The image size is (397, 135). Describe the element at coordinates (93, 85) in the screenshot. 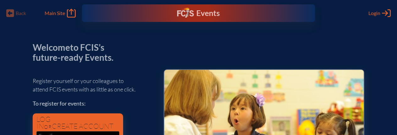

I see `p: Register yourself or your colleagues to attend FCIS events with as little as one click.` at that location.